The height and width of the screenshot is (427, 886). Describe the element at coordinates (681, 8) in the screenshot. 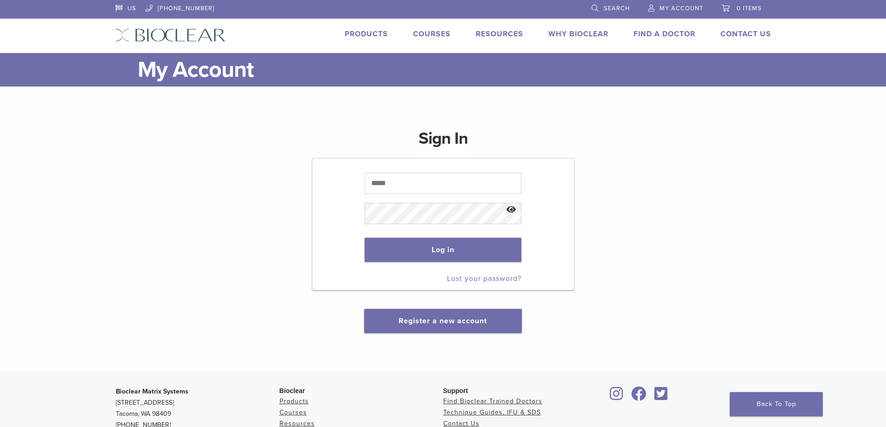

I see `span: My Account` at that location.